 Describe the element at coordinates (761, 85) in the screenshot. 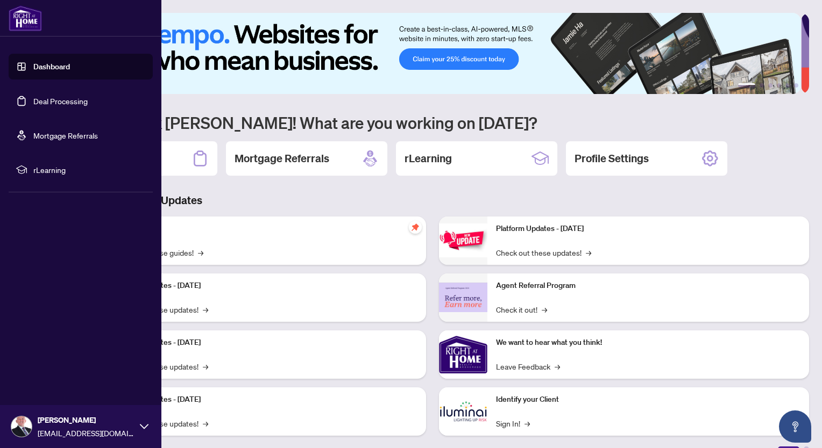

I see `button: 2` at that location.